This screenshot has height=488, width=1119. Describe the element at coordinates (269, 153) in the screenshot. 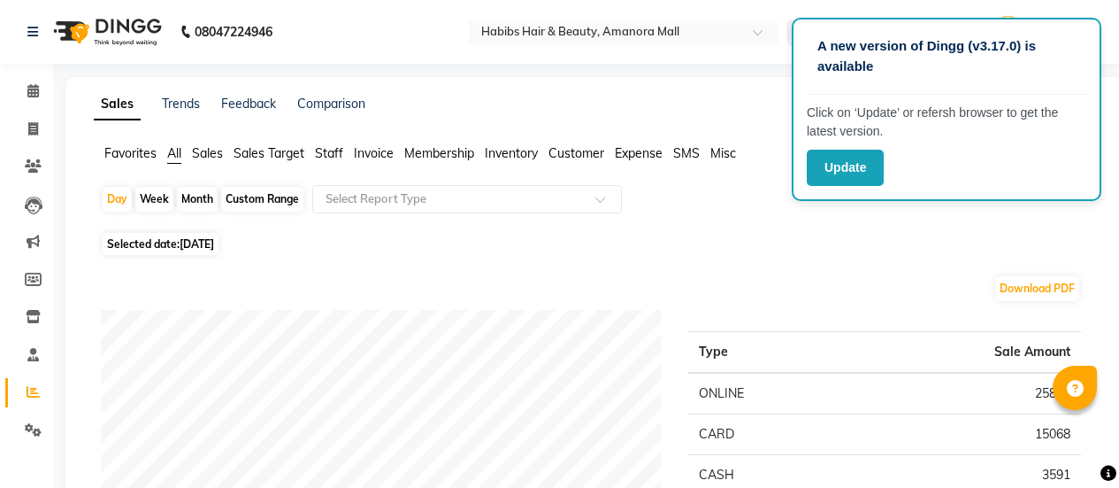

I see `span: Sales Target` at that location.